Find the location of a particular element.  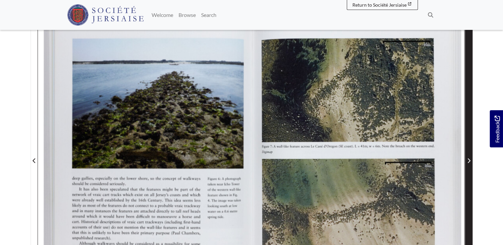

a: Welcome is located at coordinates (162, 15).